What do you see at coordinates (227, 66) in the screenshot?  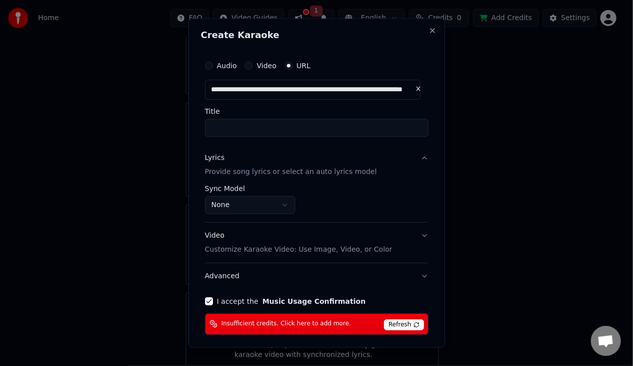 I see `label: Audio` at bounding box center [227, 66].